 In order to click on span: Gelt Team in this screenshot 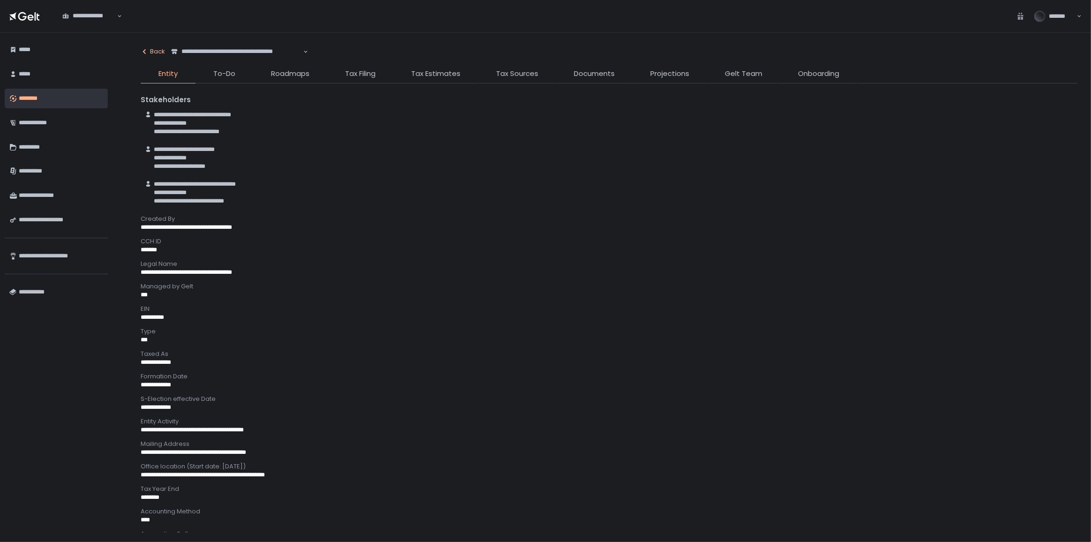, I will do `click(743, 74)`.